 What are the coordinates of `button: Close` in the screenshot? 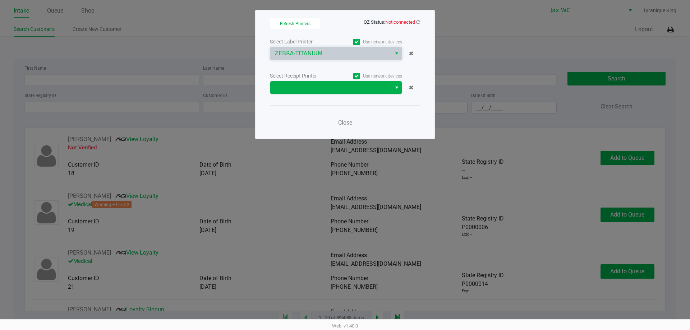 It's located at (345, 123).